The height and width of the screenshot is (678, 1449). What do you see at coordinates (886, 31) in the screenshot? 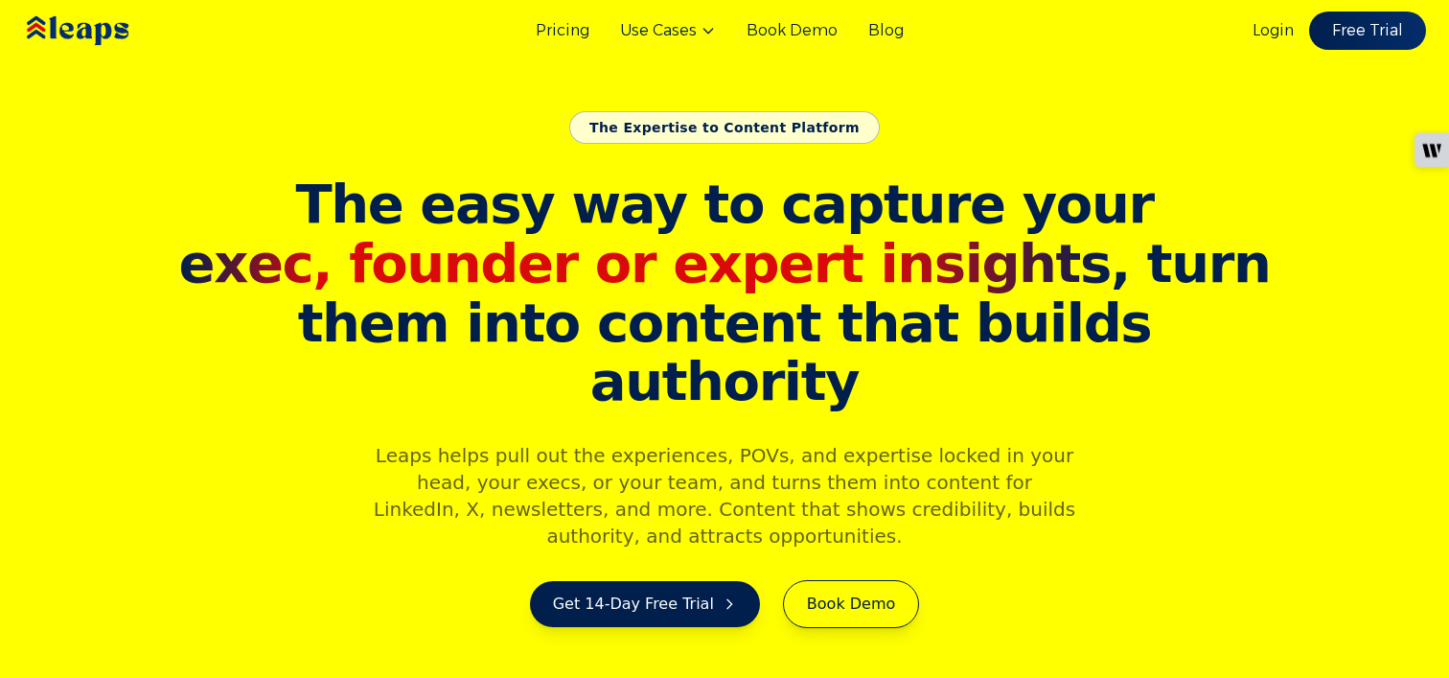
I see `a: Blog` at bounding box center [886, 31].